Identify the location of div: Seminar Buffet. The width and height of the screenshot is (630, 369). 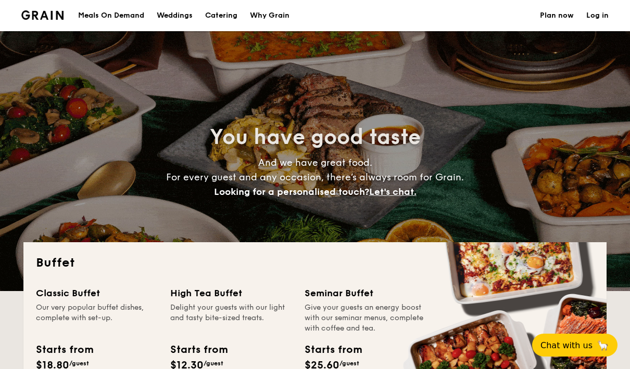
(365, 294).